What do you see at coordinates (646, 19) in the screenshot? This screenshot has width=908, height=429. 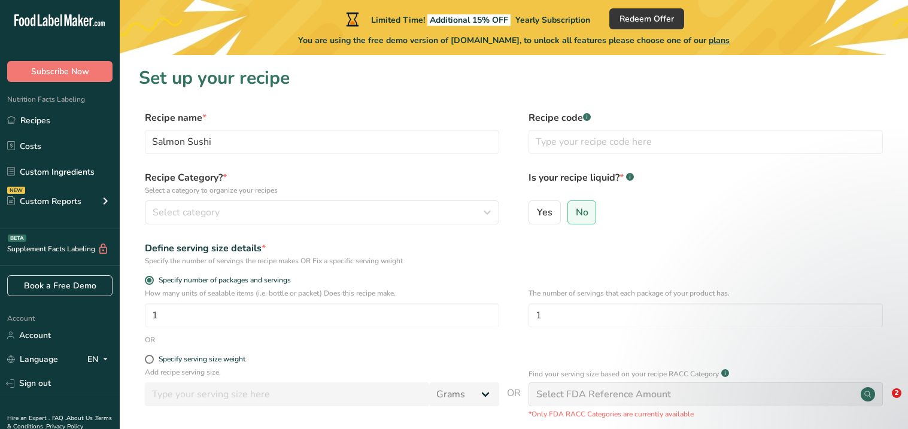 I see `button: Redeem Offer` at bounding box center [646, 19].